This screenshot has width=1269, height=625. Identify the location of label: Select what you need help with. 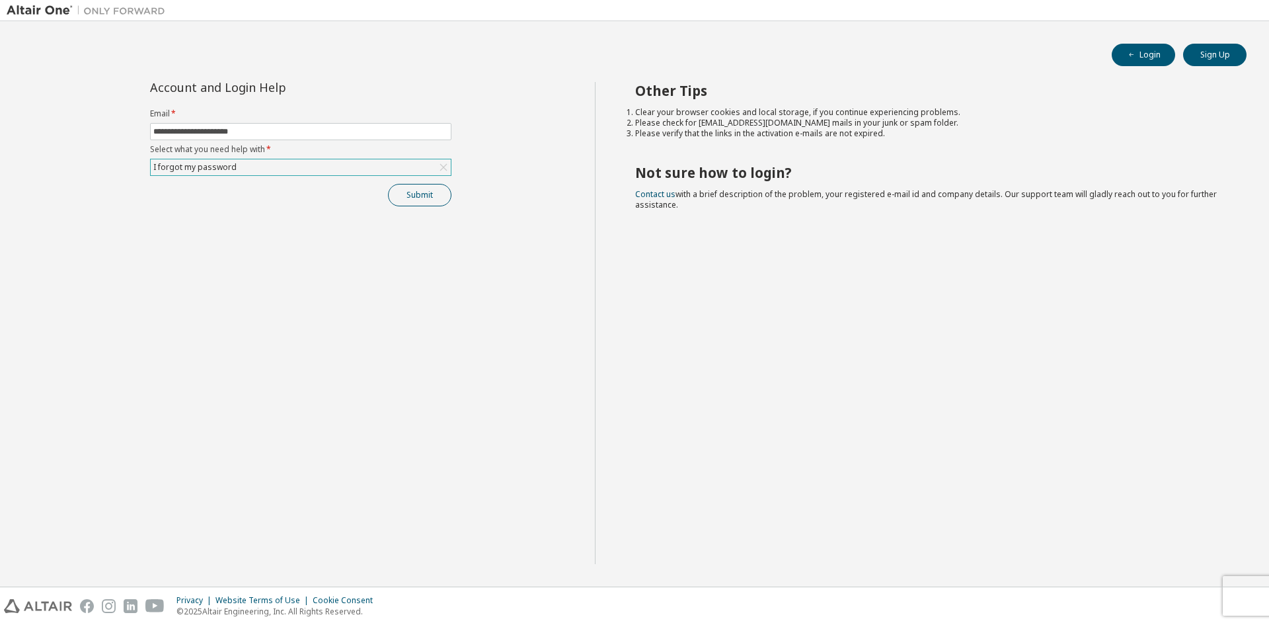
(301, 149).